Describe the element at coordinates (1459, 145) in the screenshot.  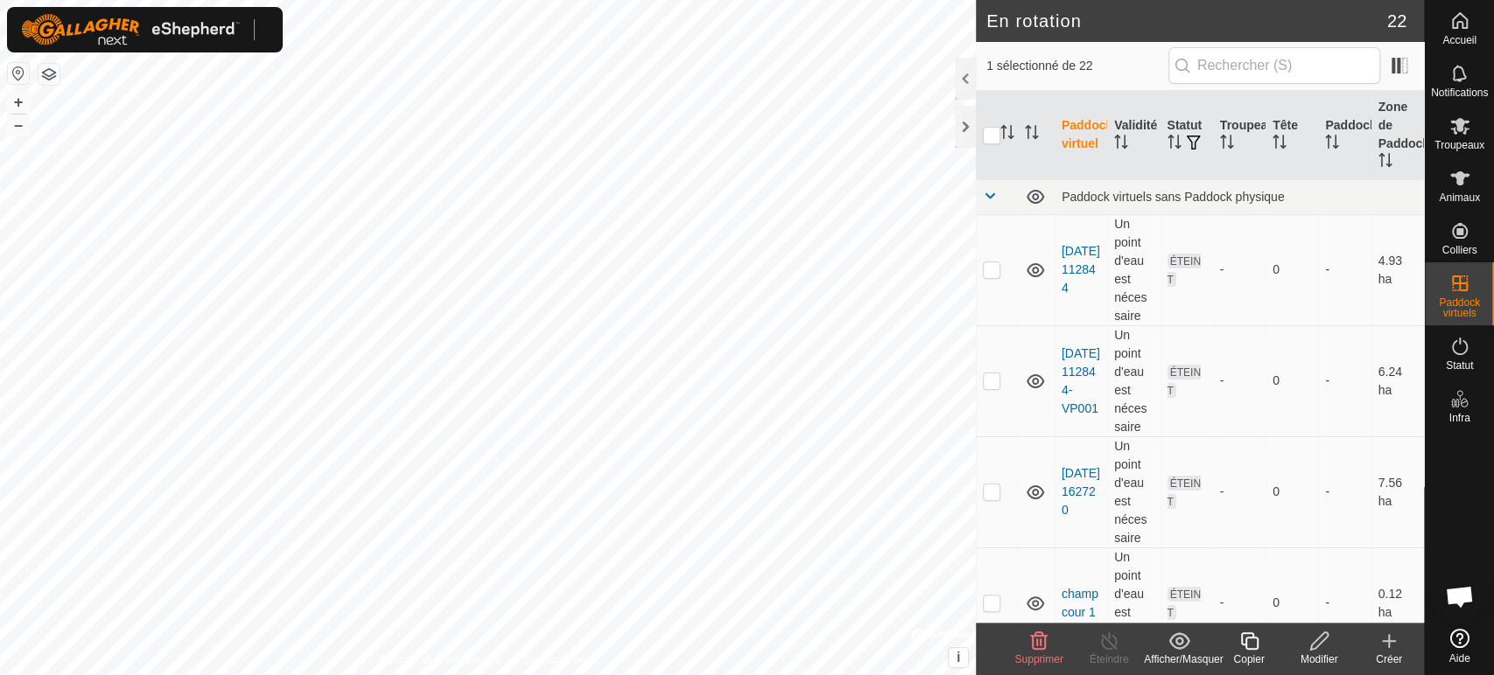
I see `span: Troupeaux` at that location.